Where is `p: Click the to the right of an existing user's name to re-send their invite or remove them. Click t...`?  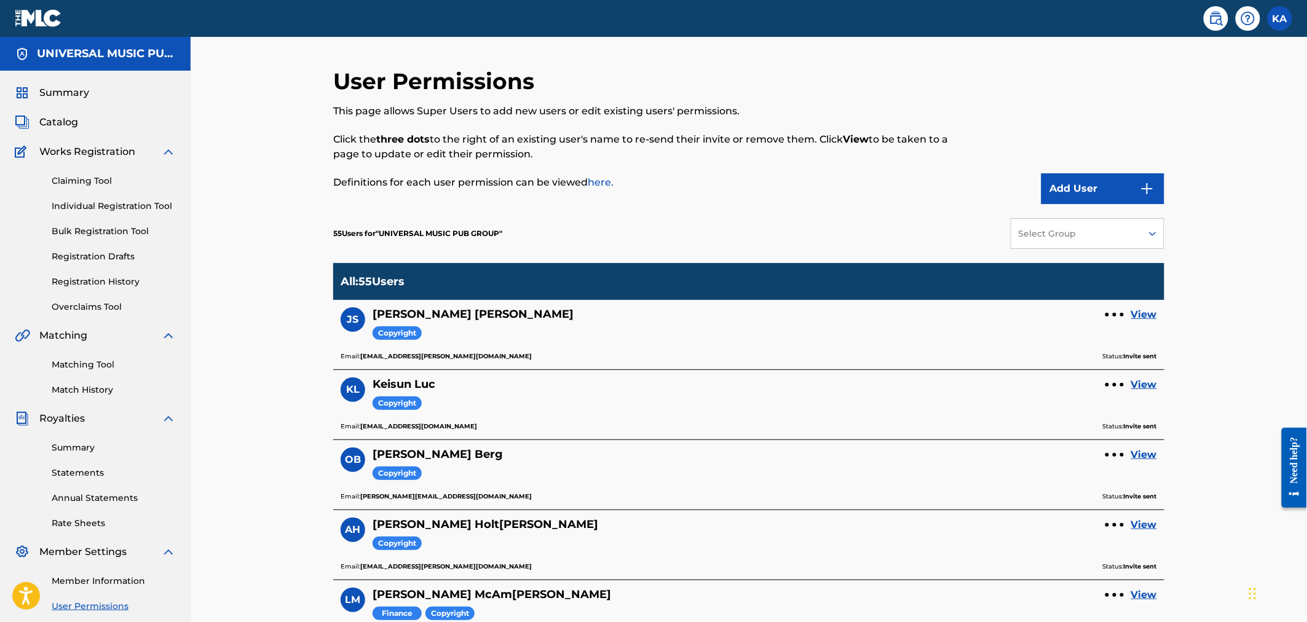 p: Click the to the right of an existing user's name to re-send their invite or remove them. Click t... is located at coordinates (653, 147).